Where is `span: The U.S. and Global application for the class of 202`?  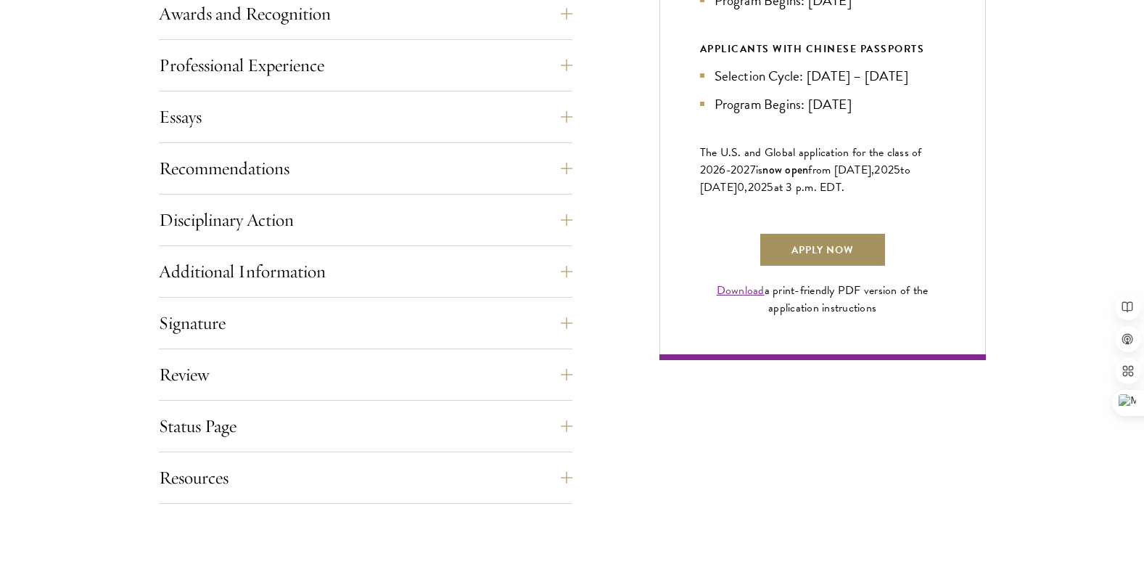
span: The U.S. and Global application for the class of 202 is located at coordinates (811, 161).